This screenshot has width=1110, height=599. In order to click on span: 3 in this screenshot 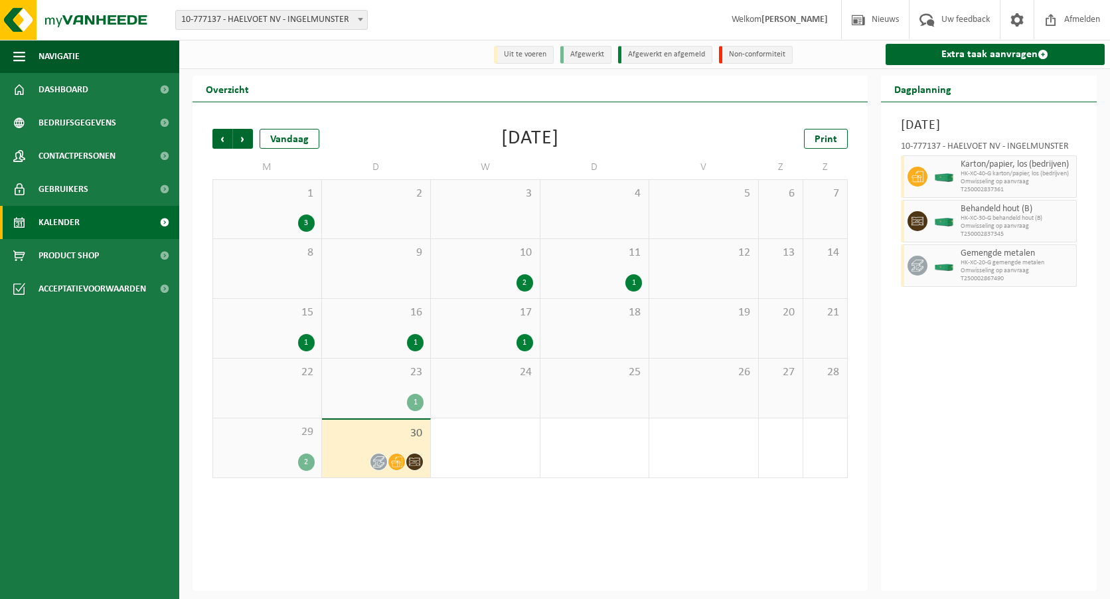, I will do `click(485, 194)`.